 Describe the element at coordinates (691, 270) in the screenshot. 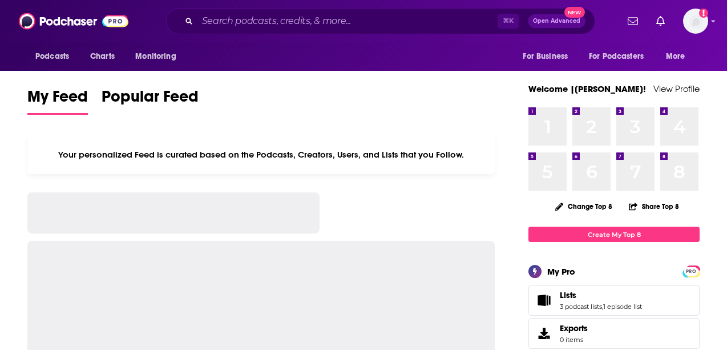

I see `a: PRO` at that location.